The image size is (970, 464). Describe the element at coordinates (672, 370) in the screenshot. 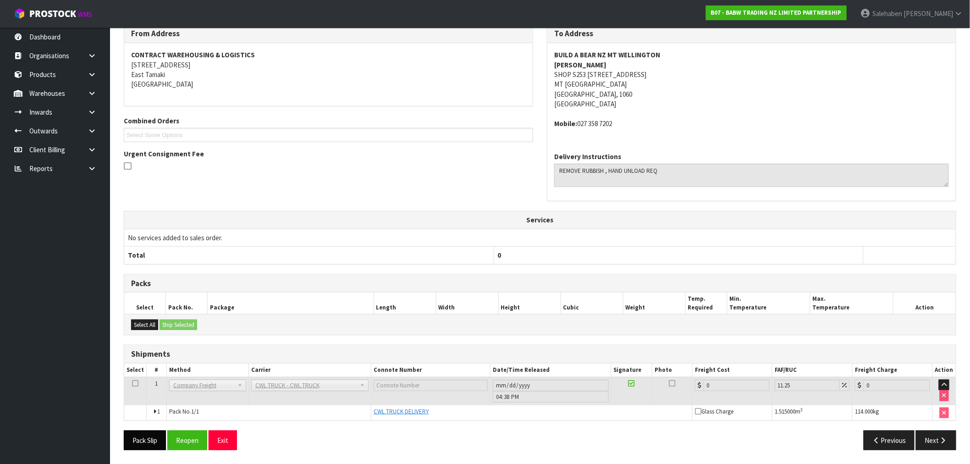

I see `th: Photo` at that location.